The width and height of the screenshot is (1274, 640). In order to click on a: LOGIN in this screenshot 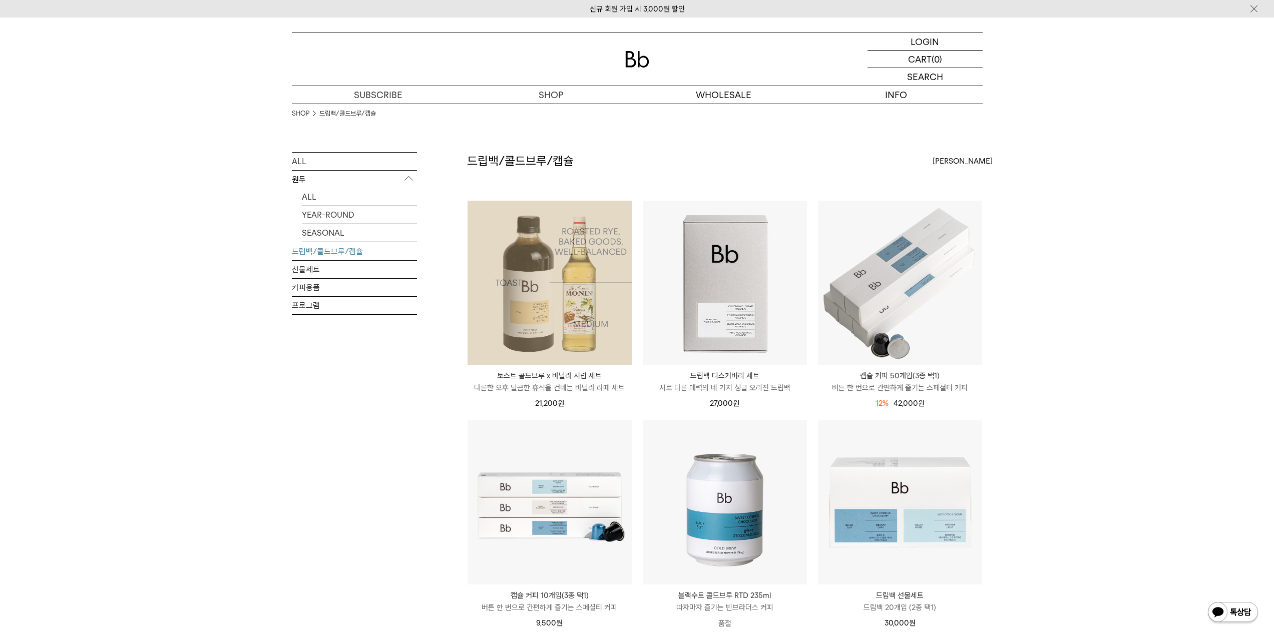, I will do `click(925, 42)`.